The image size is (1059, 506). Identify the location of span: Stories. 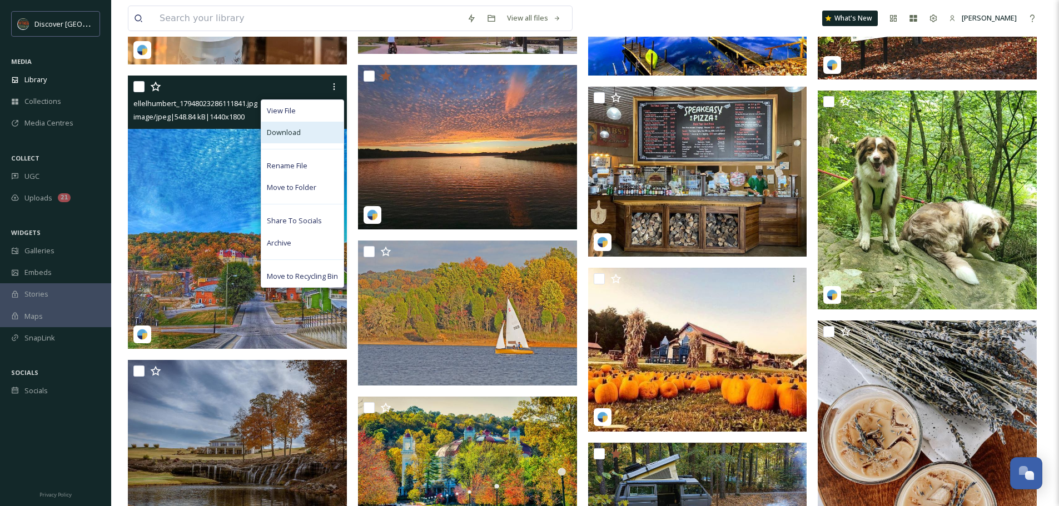
(36, 294).